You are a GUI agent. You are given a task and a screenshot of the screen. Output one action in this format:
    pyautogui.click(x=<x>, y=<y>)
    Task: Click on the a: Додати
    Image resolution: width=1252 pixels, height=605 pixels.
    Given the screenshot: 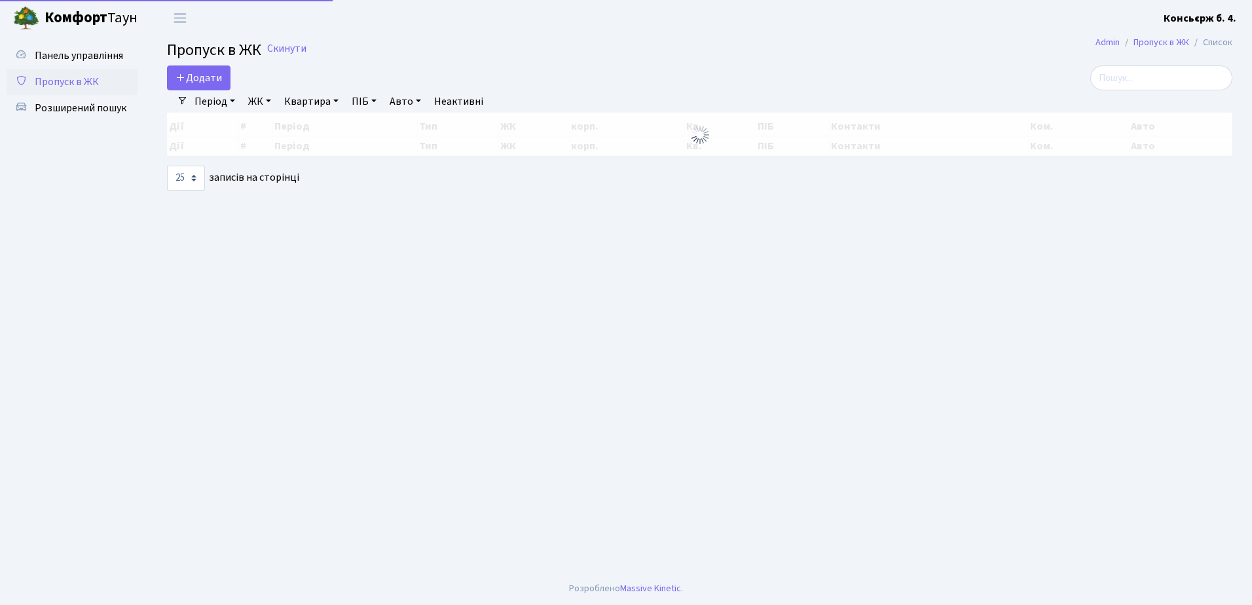 What is the action you would take?
    pyautogui.click(x=198, y=78)
    